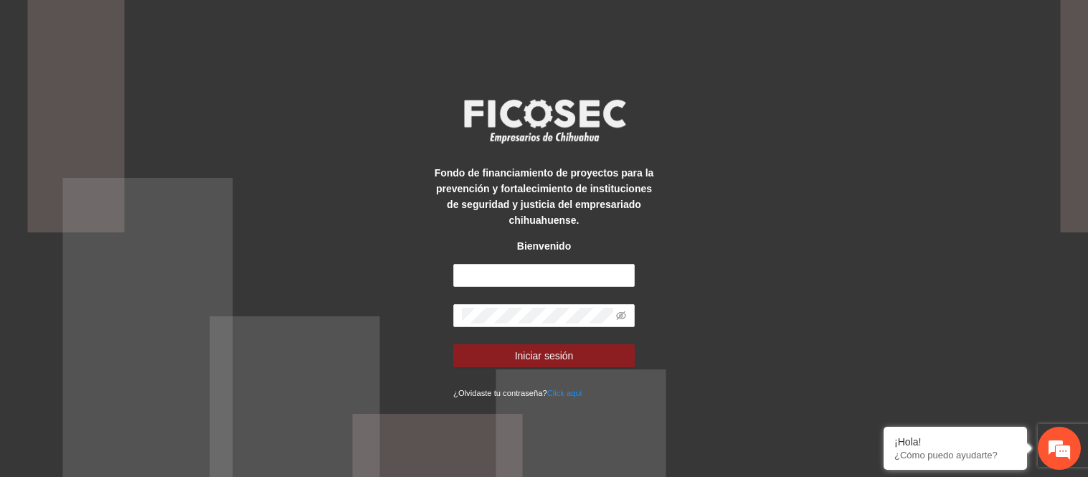 The image size is (1088, 477). What do you see at coordinates (956, 455) in the screenshot?
I see `p: ¿Cómo puedo ayudarte?` at bounding box center [956, 455].